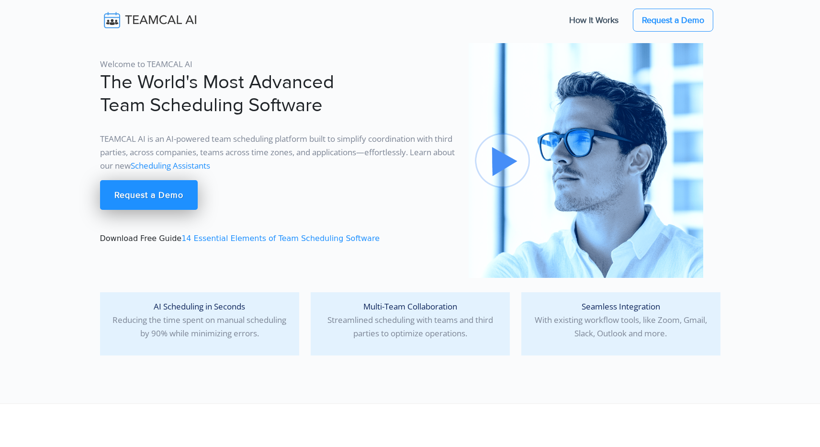  Describe the element at coordinates (170, 165) in the screenshot. I see `a: Scheduling Assistants` at that location.